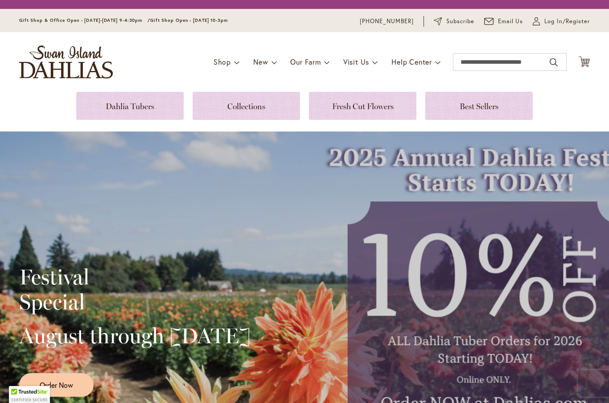  I want to click on span: Help Center, so click(412, 62).